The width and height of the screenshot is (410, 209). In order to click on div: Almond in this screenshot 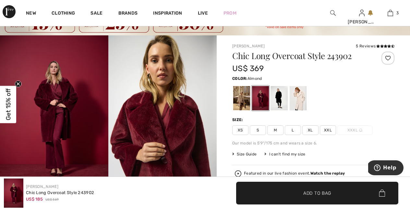, I will do `click(242, 98)`.